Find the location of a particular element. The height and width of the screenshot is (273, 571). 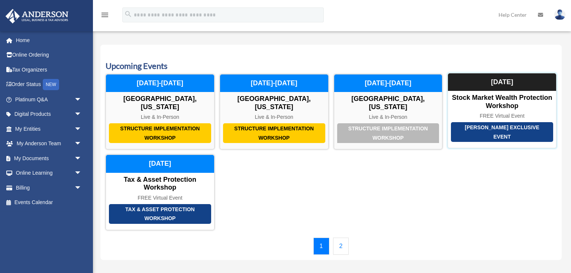

i: menu is located at coordinates (105, 15).